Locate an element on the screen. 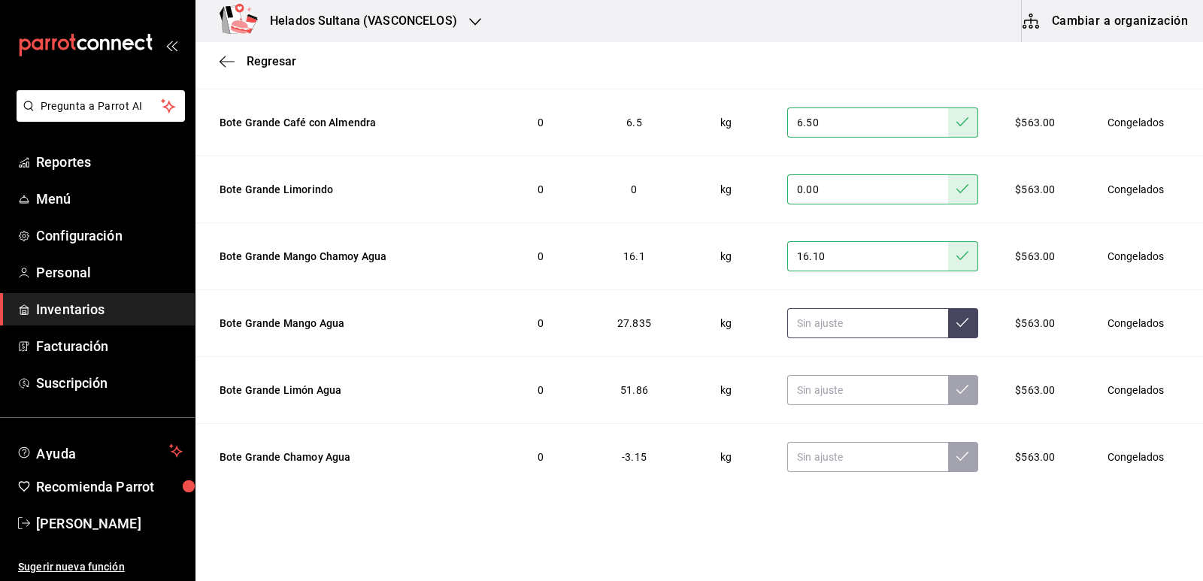 Image resolution: width=1203 pixels, height=581 pixels. td: Bote Grande Chamoy Agua is located at coordinates (345, 457).